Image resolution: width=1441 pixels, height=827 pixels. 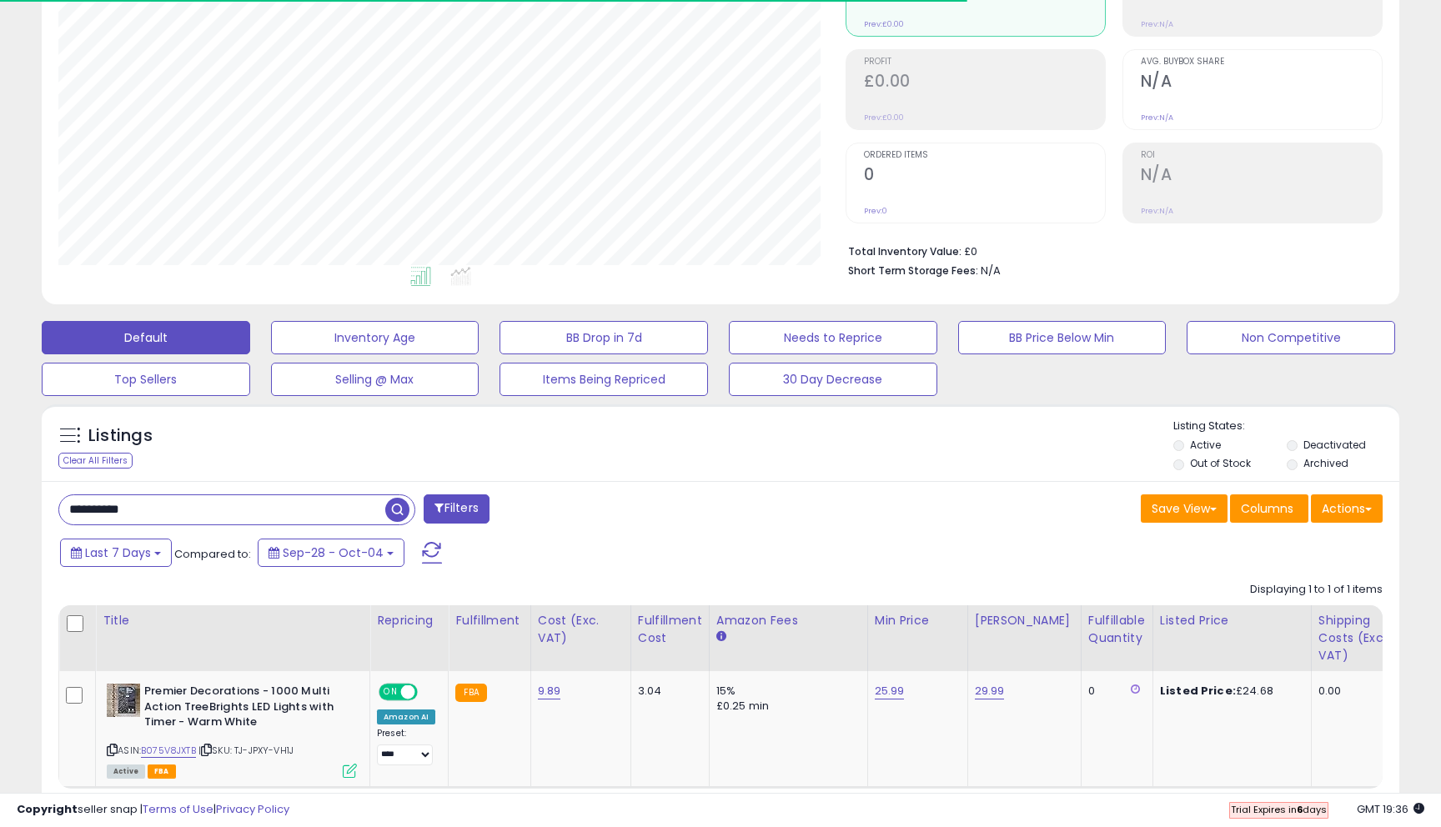 I want to click on b: Short Term Storage Fees:, so click(x=913, y=270).